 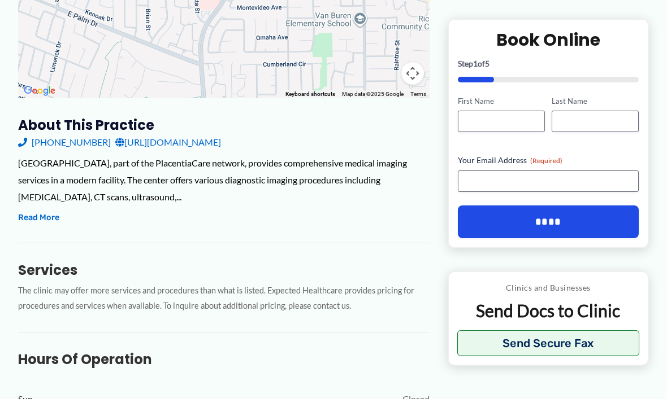 What do you see at coordinates (475, 63) in the screenshot?
I see `span: 1` at bounding box center [475, 63].